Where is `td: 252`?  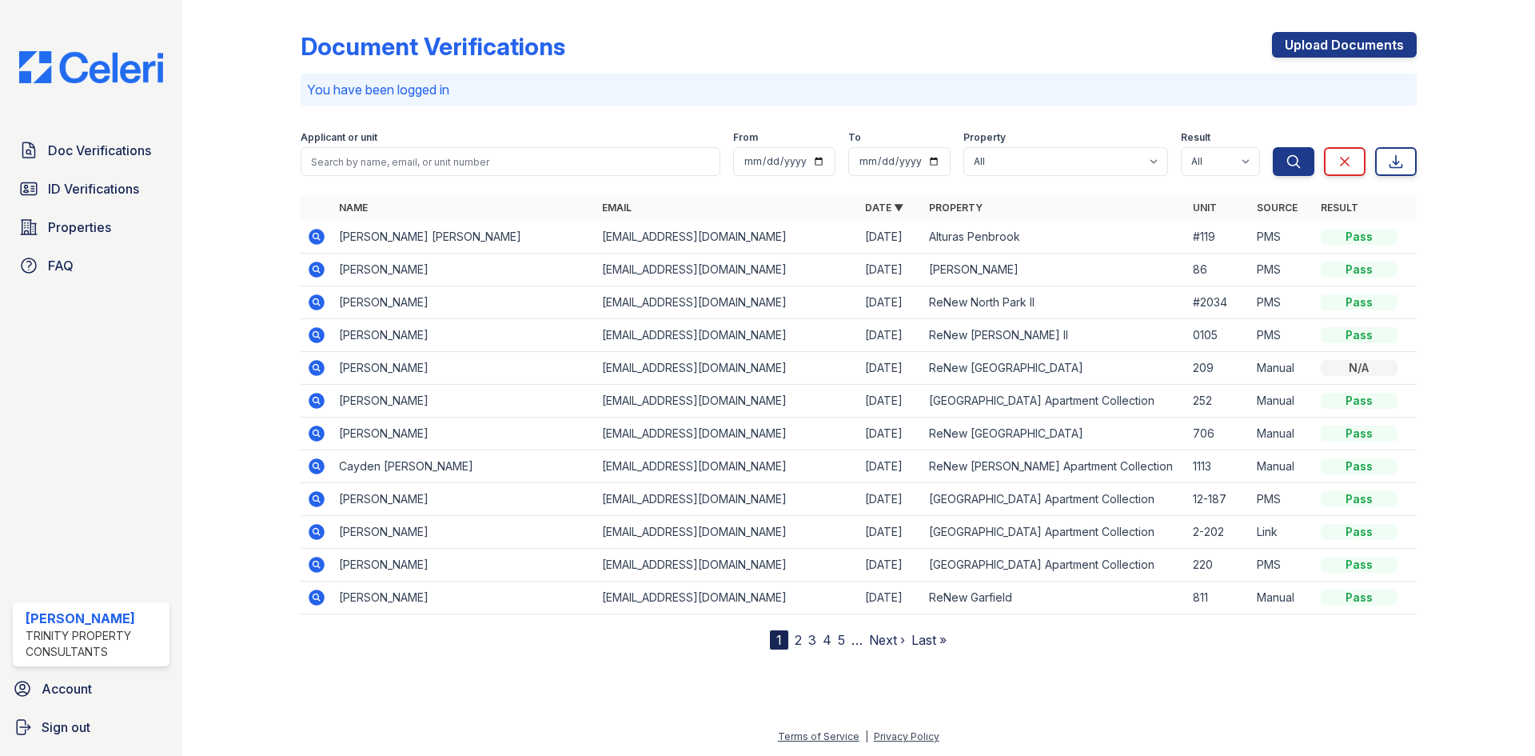
td: 252 is located at coordinates (1218, 401).